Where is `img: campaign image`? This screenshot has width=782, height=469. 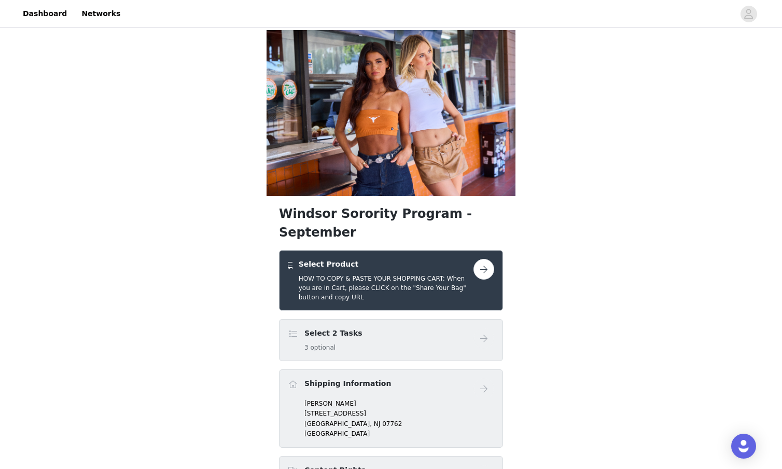
img: campaign image is located at coordinates (391, 113).